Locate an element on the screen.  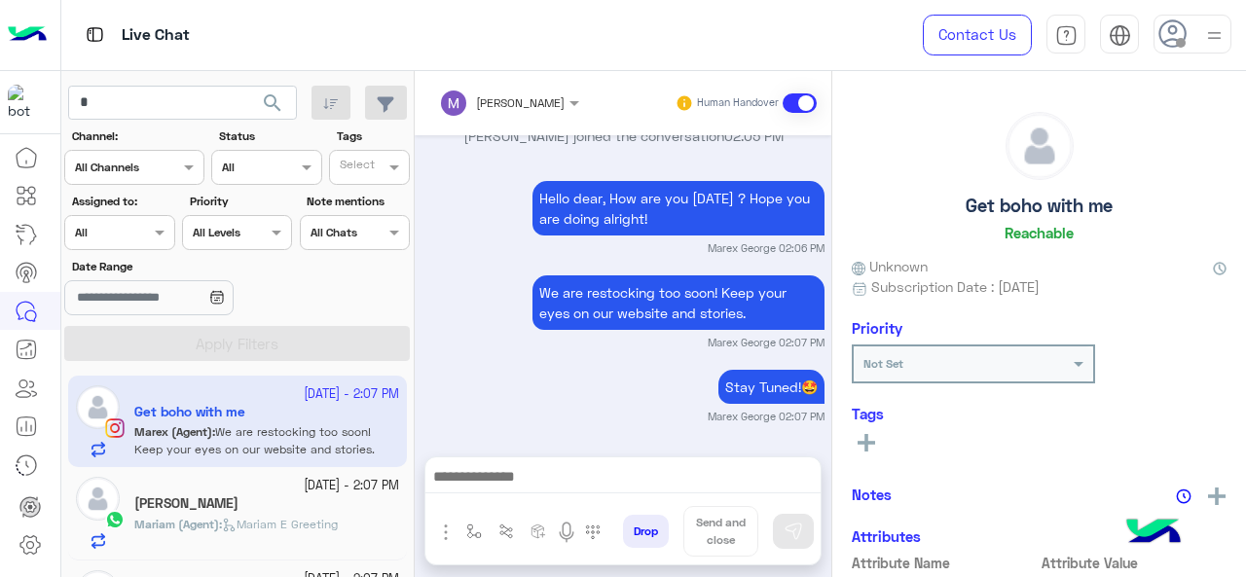
small: Marex George 02:06 PM is located at coordinates (766, 248).